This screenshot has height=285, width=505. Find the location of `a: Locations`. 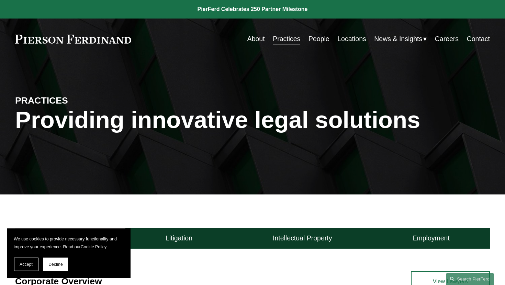

a: Locations is located at coordinates (352, 39).